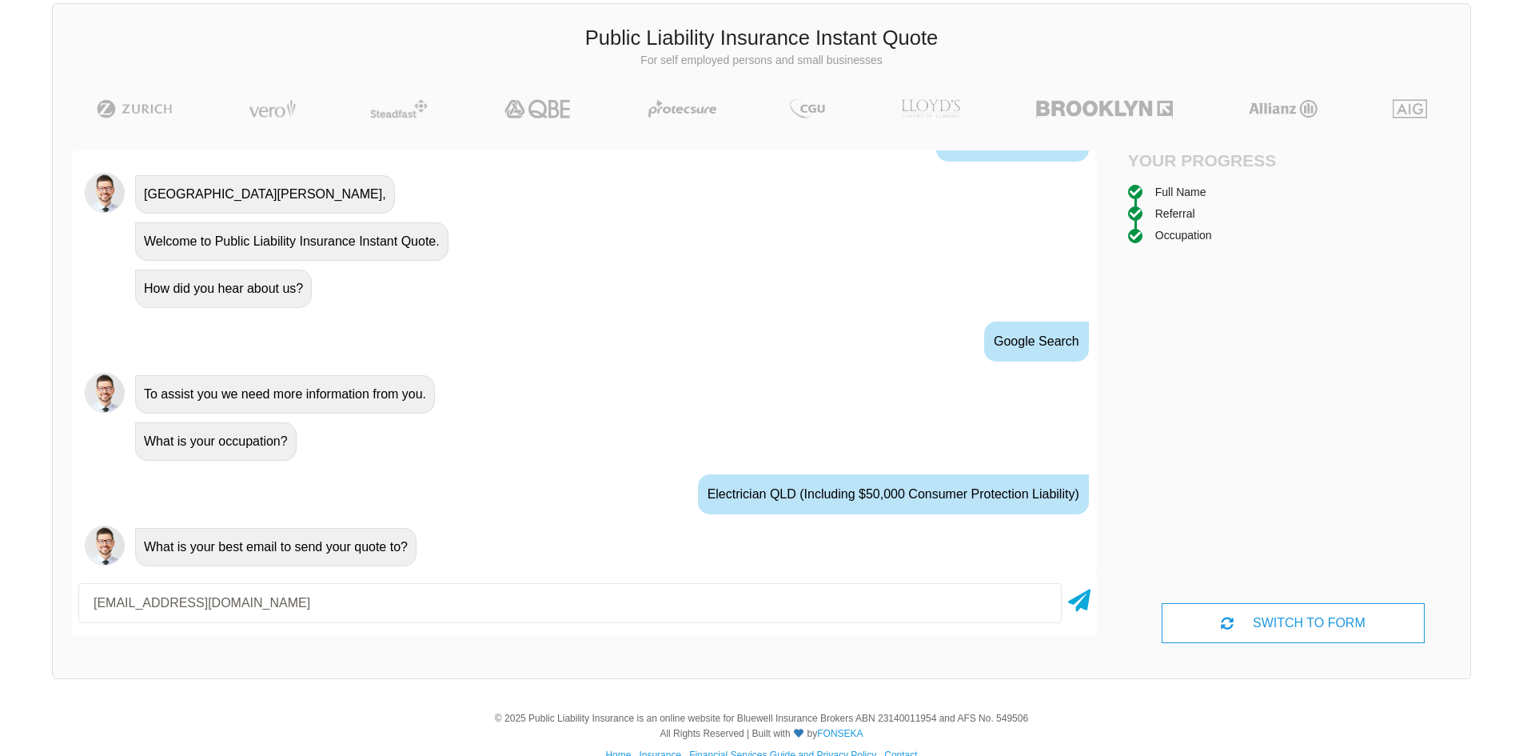 The image size is (1523, 756). I want to click on div: What is your best email to send your quote to?, so click(276, 547).